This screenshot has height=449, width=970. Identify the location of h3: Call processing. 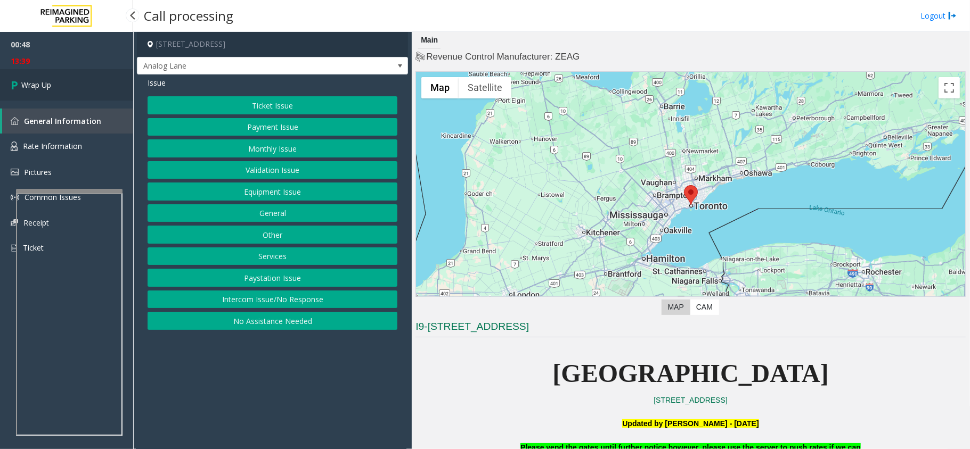
(189, 15).